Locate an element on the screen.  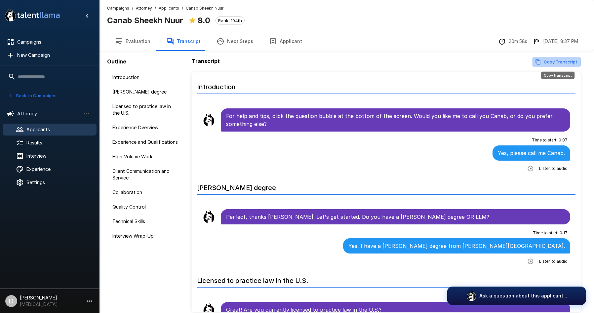
u: Attorney is located at coordinates (144, 8).